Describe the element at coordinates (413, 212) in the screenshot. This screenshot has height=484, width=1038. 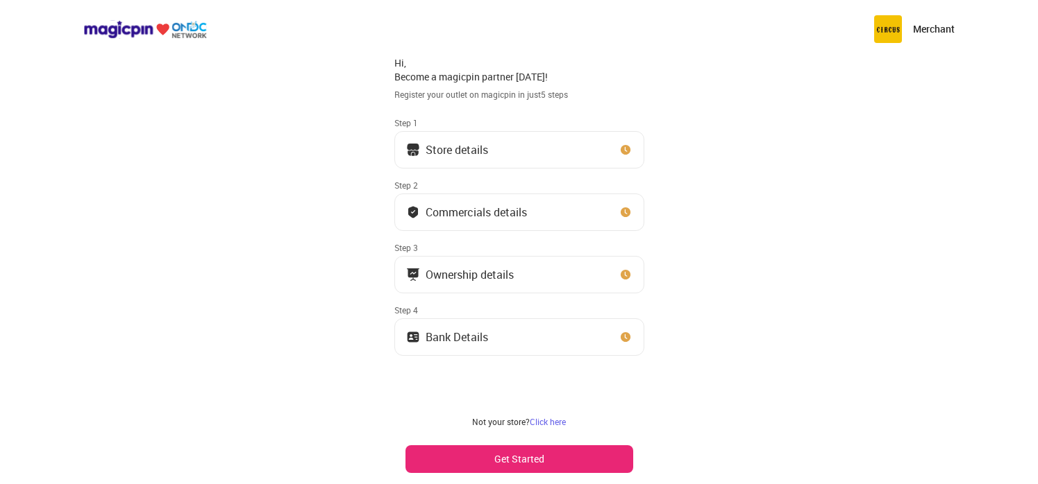
I see `img: bank_details_tick.fdc3558c.svg` at that location.